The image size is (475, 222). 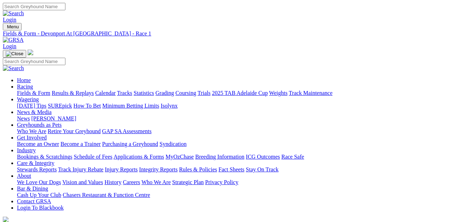 I want to click on div: About, so click(x=244, y=182).